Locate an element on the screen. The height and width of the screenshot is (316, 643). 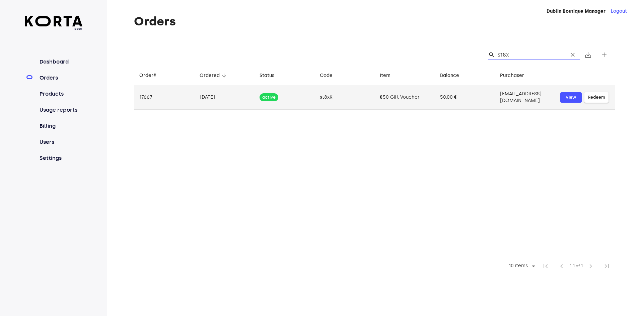
div: Status is located at coordinates (267, 76).